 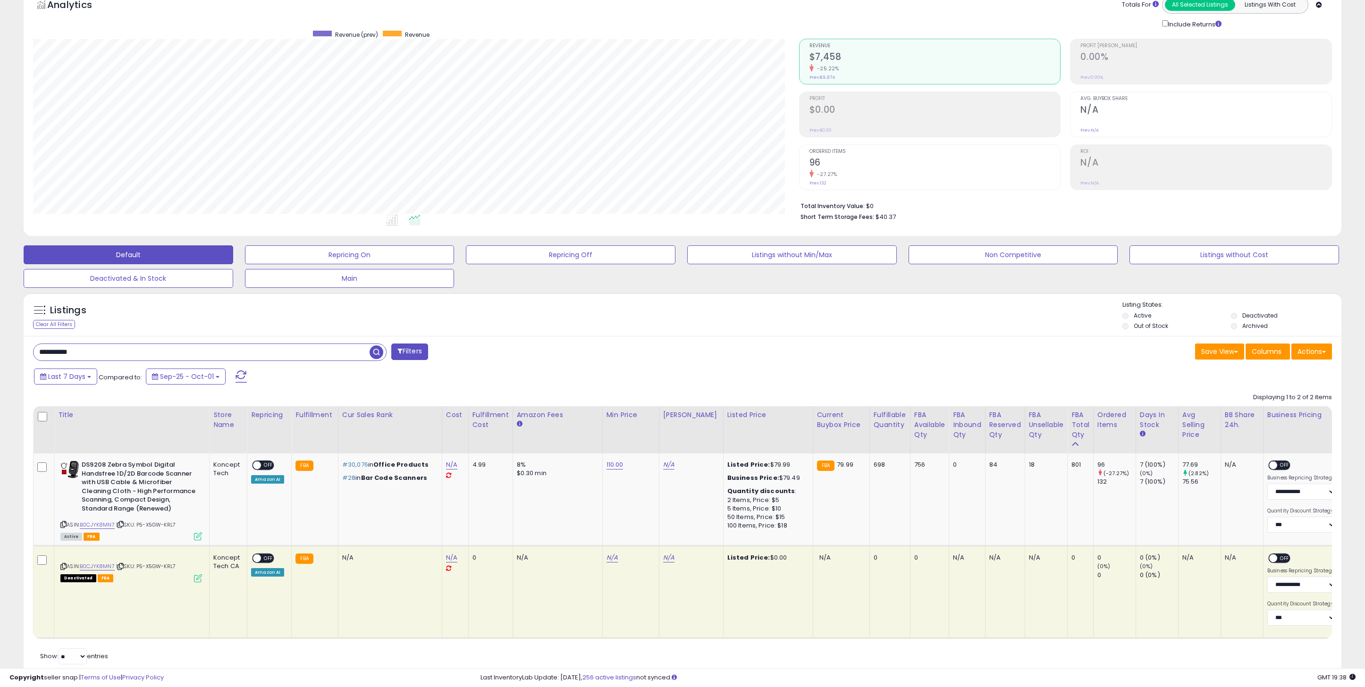 What do you see at coordinates (71, 537) in the screenshot?
I see `span: All listings currently available for purchase on Amazon` at bounding box center [71, 537].